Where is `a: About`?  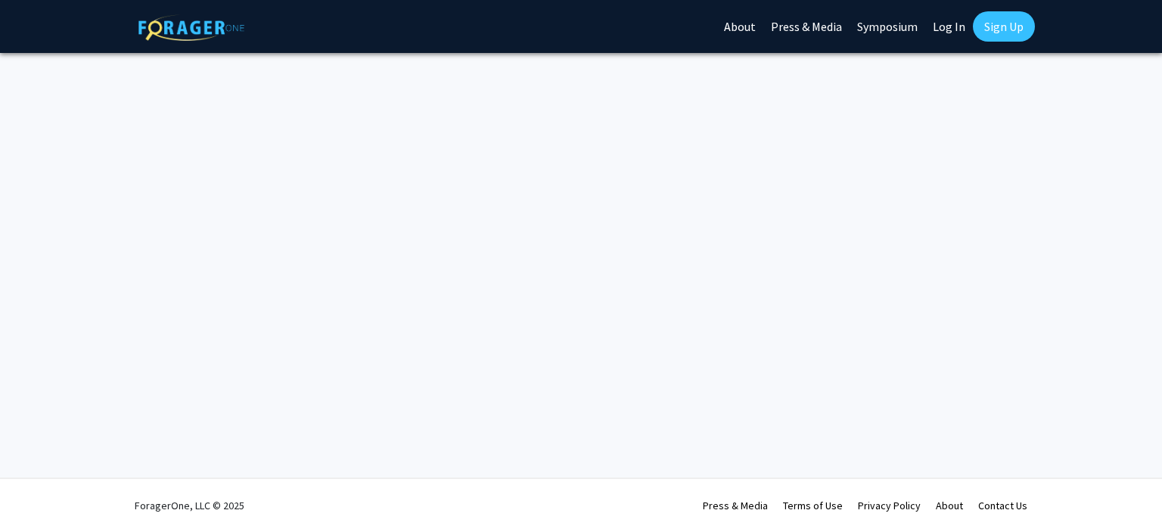 a: About is located at coordinates (950, 506).